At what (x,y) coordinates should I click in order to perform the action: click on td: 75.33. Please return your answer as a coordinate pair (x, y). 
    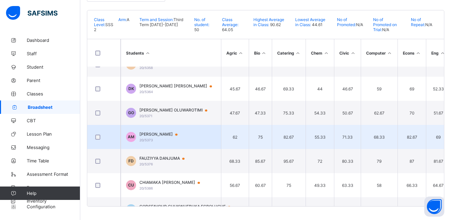
    Looking at the image, I should click on (289, 113).